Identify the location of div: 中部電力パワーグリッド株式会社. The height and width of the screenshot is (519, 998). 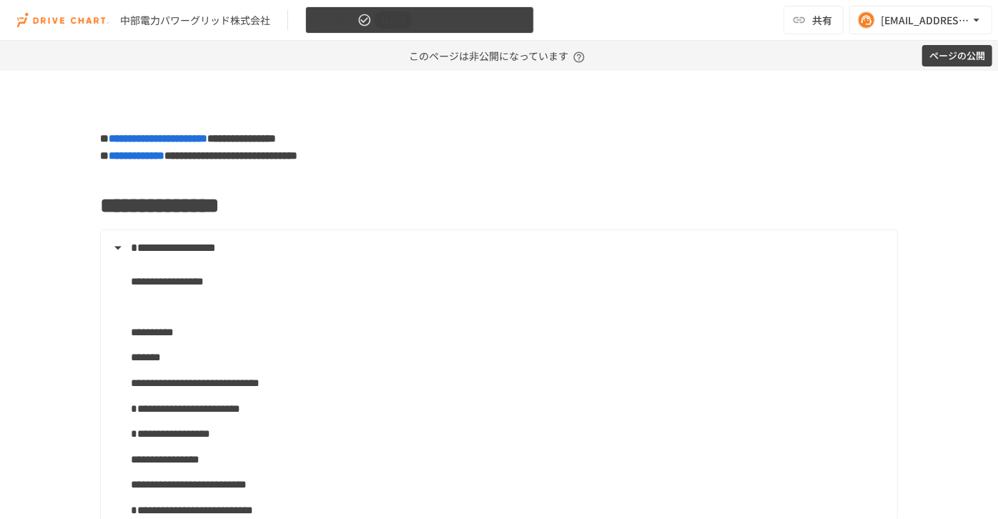
(195, 20).